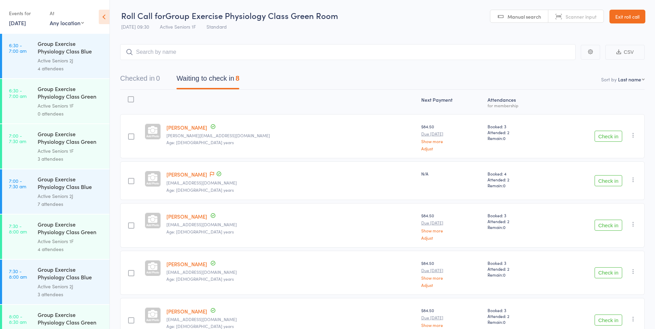 This screenshot has width=655, height=329. I want to click on a: 7:00 -7:30 amGroup Exercise Physiology Class Blue RoomActive Seniors 2J7 attendees, so click(56, 192).